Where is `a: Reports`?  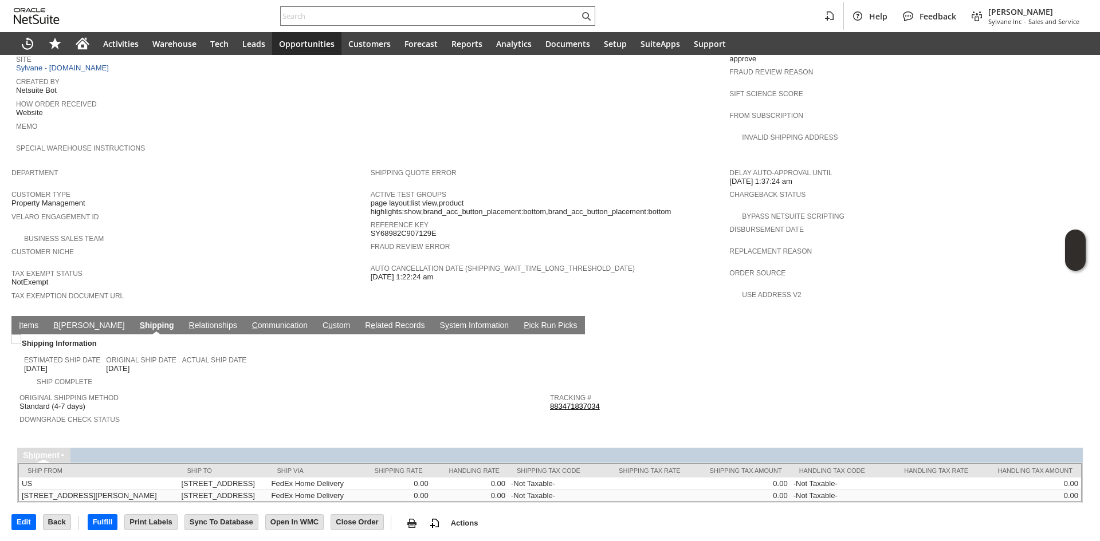 a: Reports is located at coordinates (467, 44).